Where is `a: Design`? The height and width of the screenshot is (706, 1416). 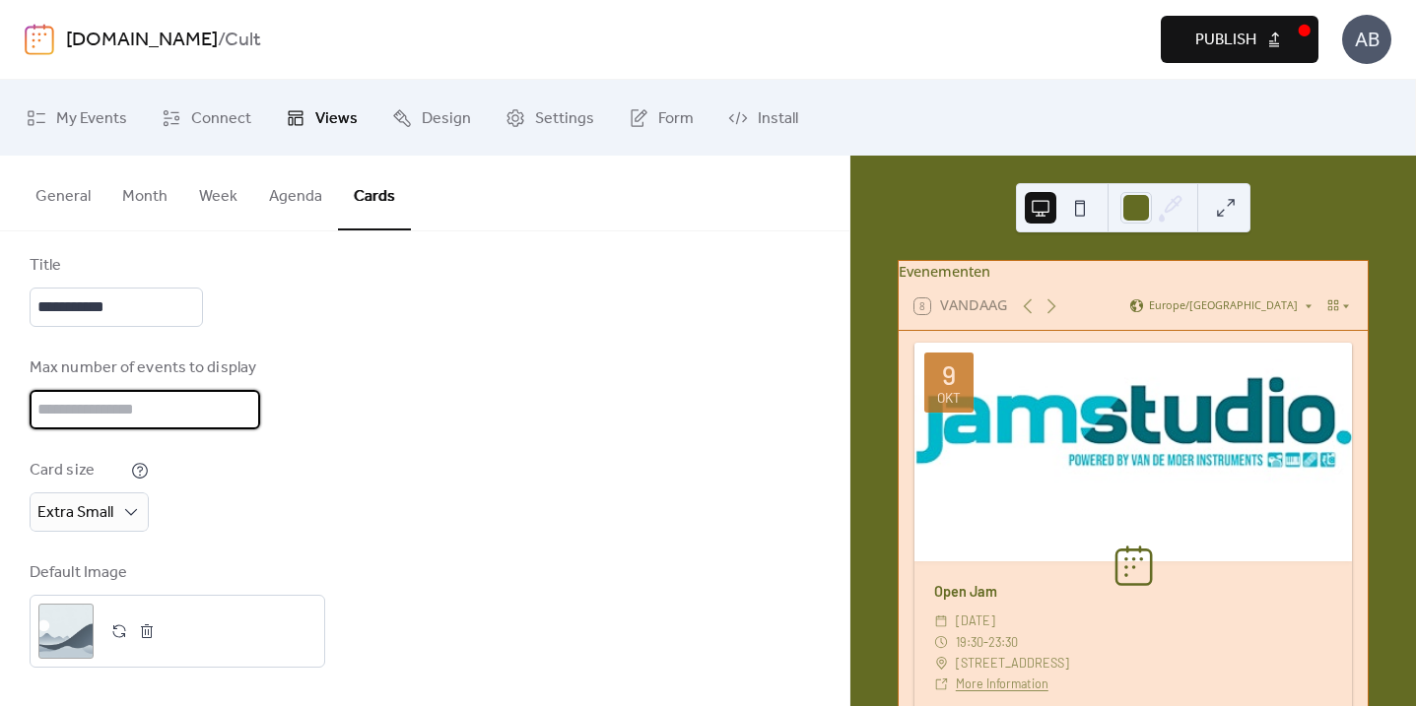 a: Design is located at coordinates (432, 117).